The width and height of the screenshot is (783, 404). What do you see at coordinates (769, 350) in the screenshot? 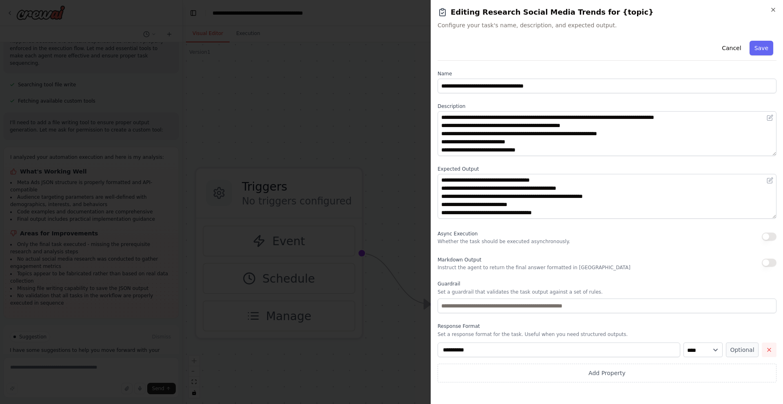
I see `button: Delete property_1` at bounding box center [769, 350].